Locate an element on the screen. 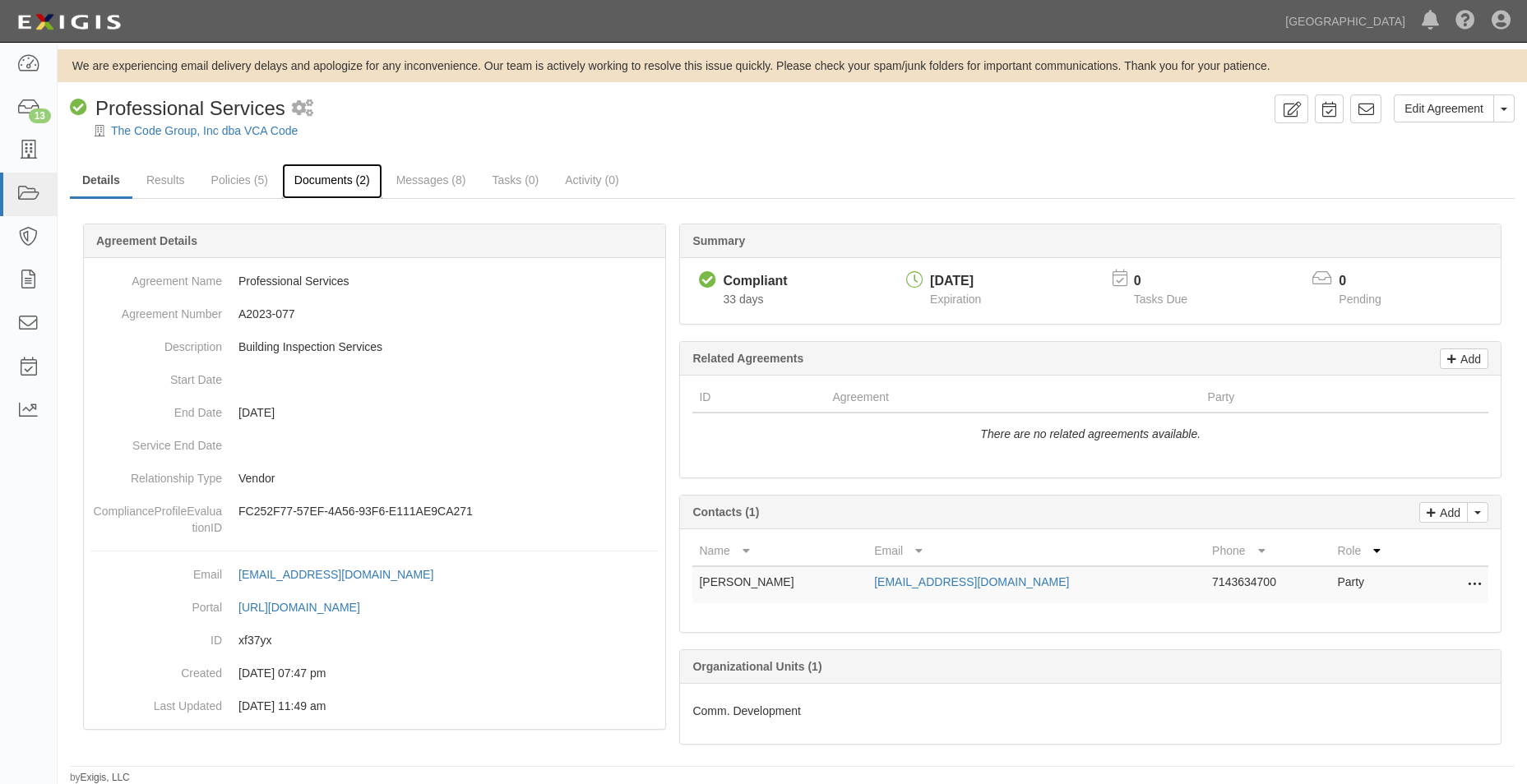 The width and height of the screenshot is (1527, 784). dt: Created is located at coordinates (156, 669).